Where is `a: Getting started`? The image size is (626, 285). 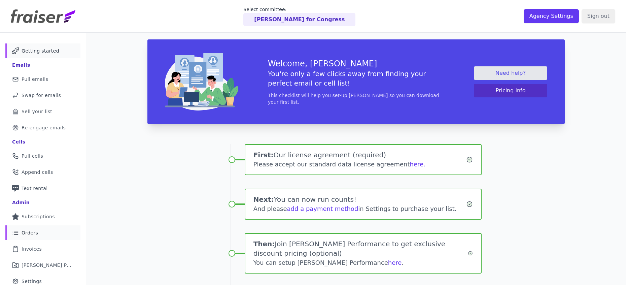
a: Getting started is located at coordinates (43, 51).